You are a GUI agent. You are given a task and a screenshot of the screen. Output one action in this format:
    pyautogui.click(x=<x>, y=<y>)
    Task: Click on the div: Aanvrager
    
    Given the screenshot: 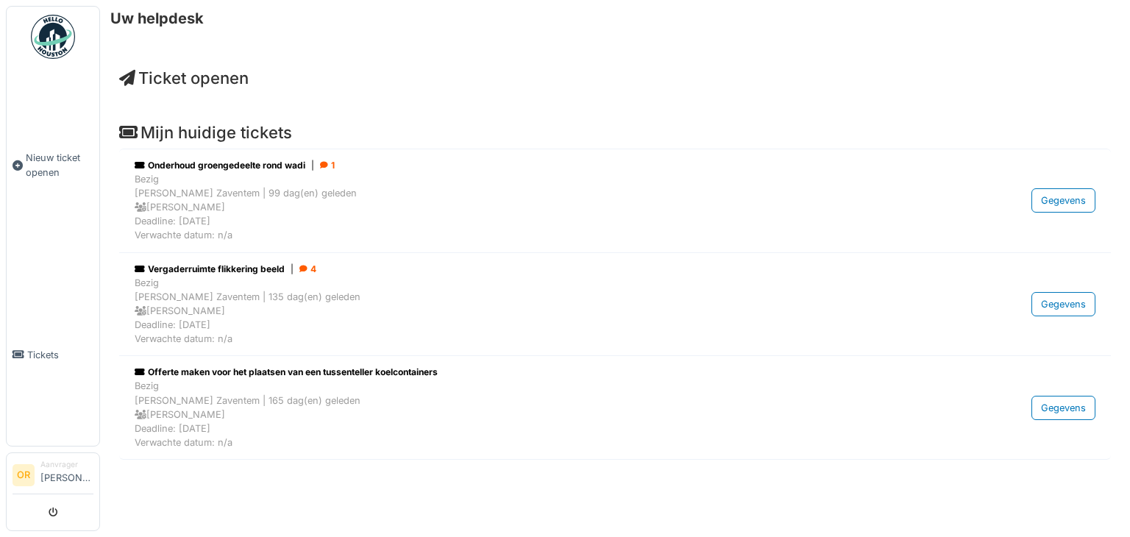 What is the action you would take?
    pyautogui.click(x=67, y=464)
    